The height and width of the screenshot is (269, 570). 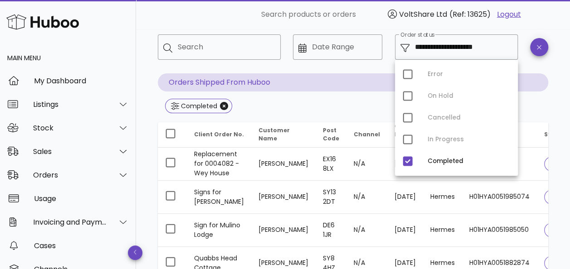 What do you see at coordinates (224, 106) in the screenshot?
I see `button: Close` at bounding box center [224, 106].